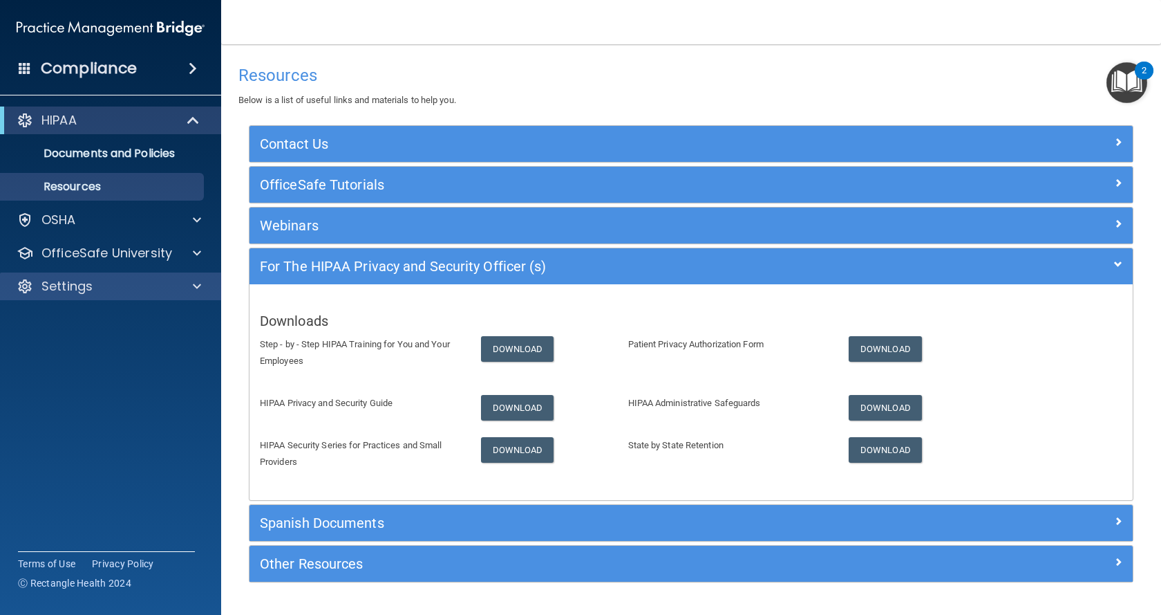  I want to click on h5: Downloads, so click(691, 321).